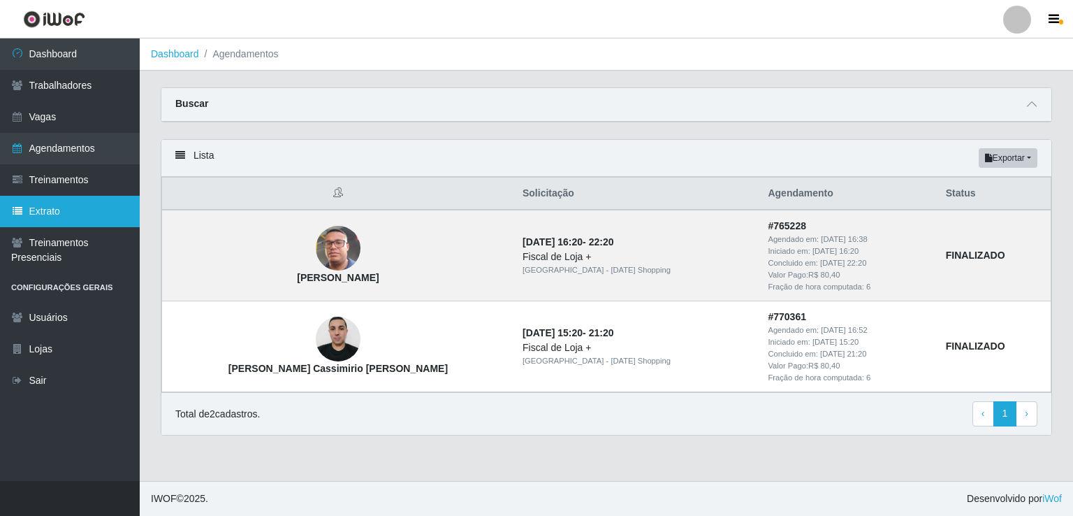 This screenshot has width=1073, height=516. I want to click on span: IWOF, so click(163, 498).